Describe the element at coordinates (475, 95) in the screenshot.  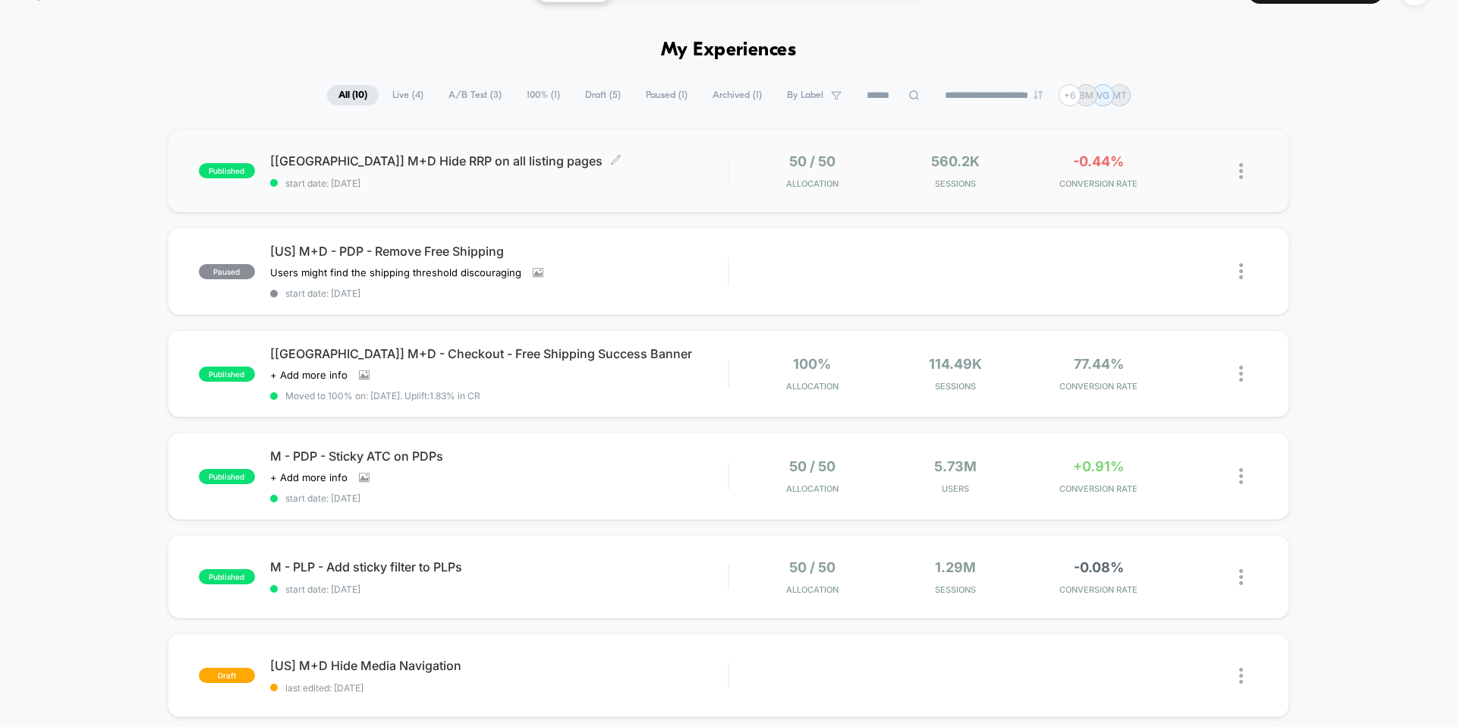
I see `span: A/B Test ( 3 )` at that location.